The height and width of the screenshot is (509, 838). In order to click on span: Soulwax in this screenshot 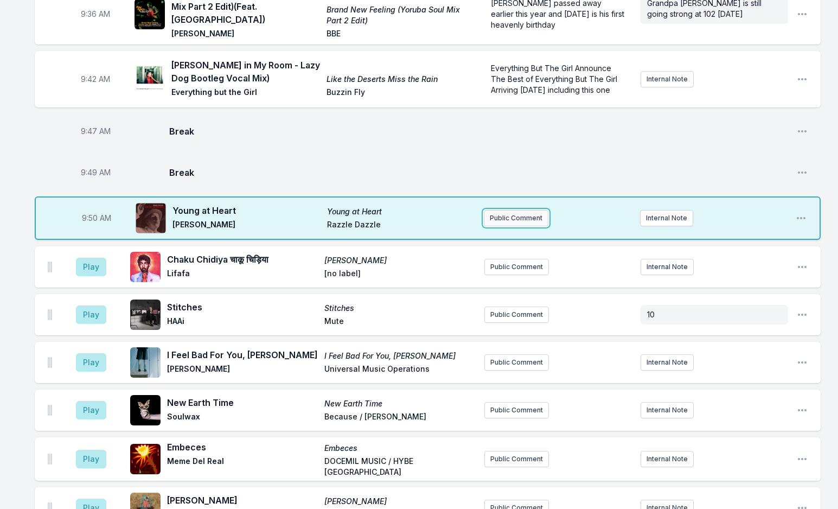, I will do `click(242, 418)`.